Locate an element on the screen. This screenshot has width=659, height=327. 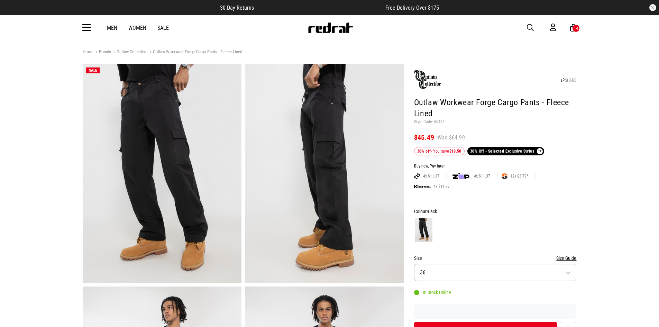
b: $19.50 is located at coordinates (455, 151).